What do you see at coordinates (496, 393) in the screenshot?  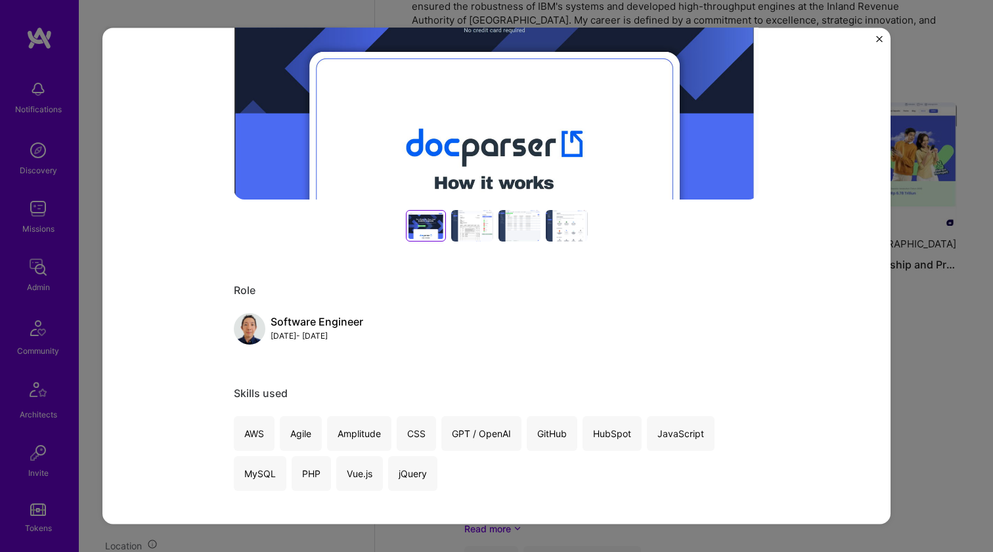 I see `div: Skills used` at bounding box center [496, 393].